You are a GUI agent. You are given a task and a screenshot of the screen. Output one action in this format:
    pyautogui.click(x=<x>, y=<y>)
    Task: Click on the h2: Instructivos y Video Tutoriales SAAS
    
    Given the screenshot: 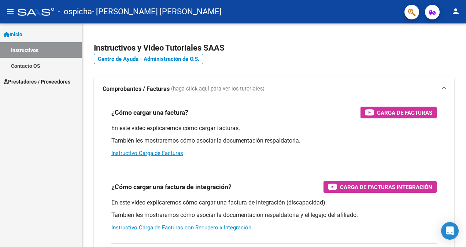 What is the action you would take?
    pyautogui.click(x=274, y=48)
    